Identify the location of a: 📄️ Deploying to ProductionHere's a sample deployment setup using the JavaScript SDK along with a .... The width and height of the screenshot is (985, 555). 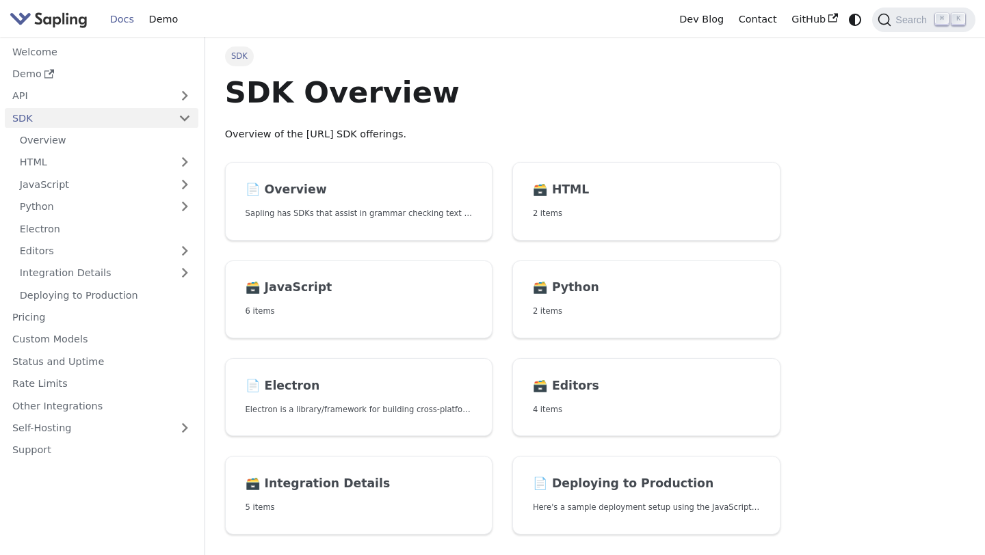
(646, 495).